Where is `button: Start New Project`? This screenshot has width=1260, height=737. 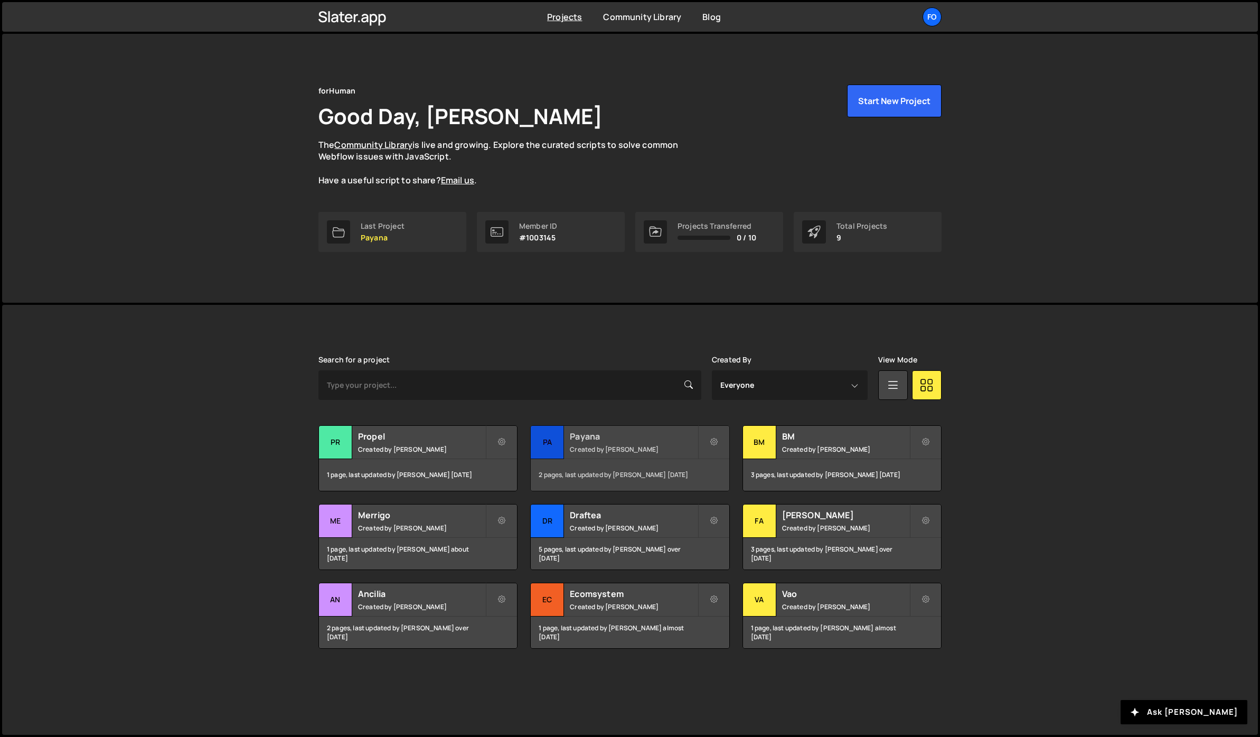 button: Start New Project is located at coordinates (894, 101).